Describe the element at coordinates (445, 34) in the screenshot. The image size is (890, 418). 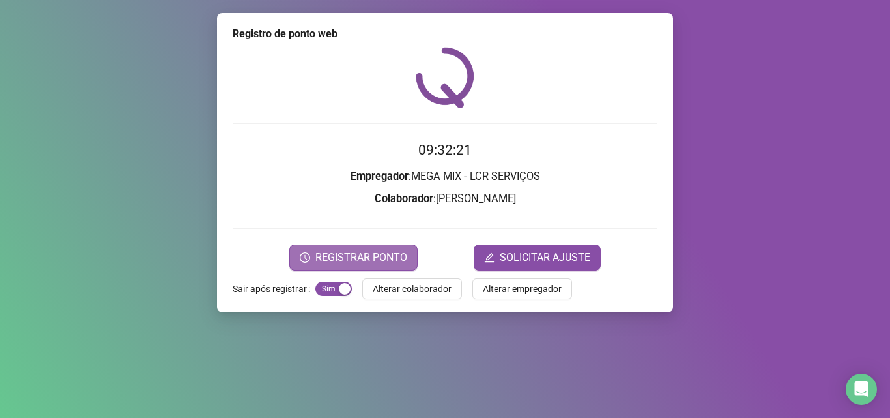
I see `div: Registro de ponto web` at that location.